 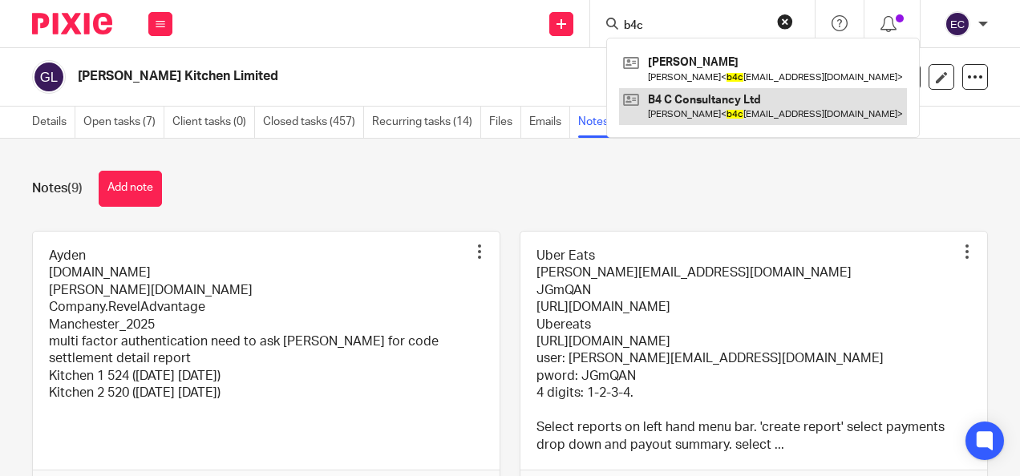 I want to click on button: Clear, so click(x=785, y=22).